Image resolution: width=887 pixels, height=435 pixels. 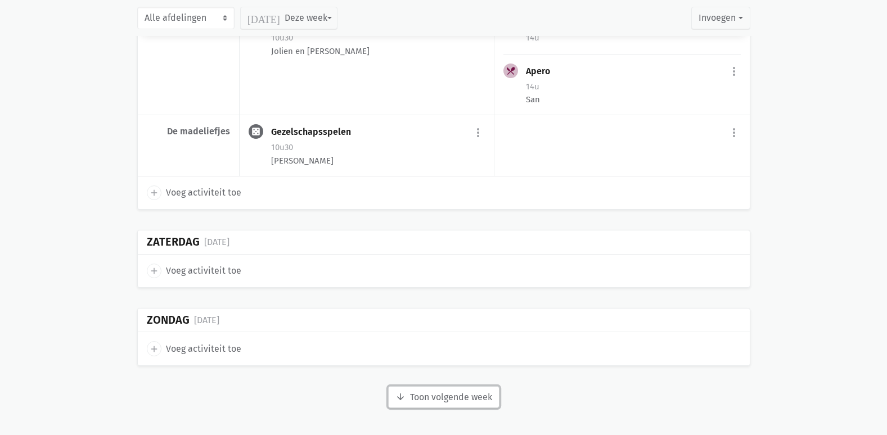 I want to click on button: Invoegen, so click(x=720, y=18).